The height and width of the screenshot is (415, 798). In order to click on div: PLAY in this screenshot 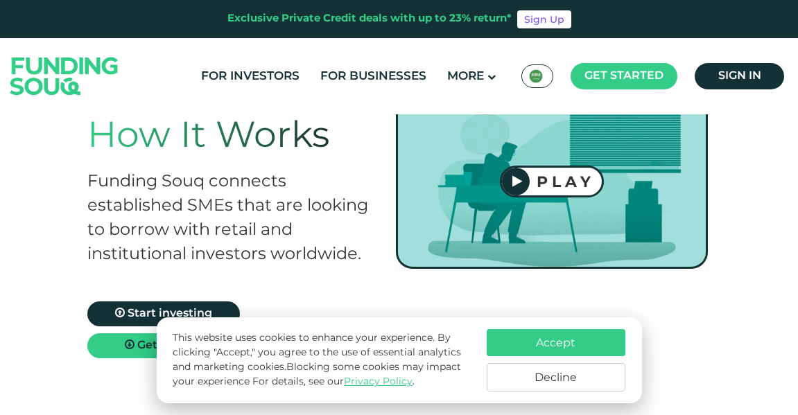, I will do `click(566, 182)`.